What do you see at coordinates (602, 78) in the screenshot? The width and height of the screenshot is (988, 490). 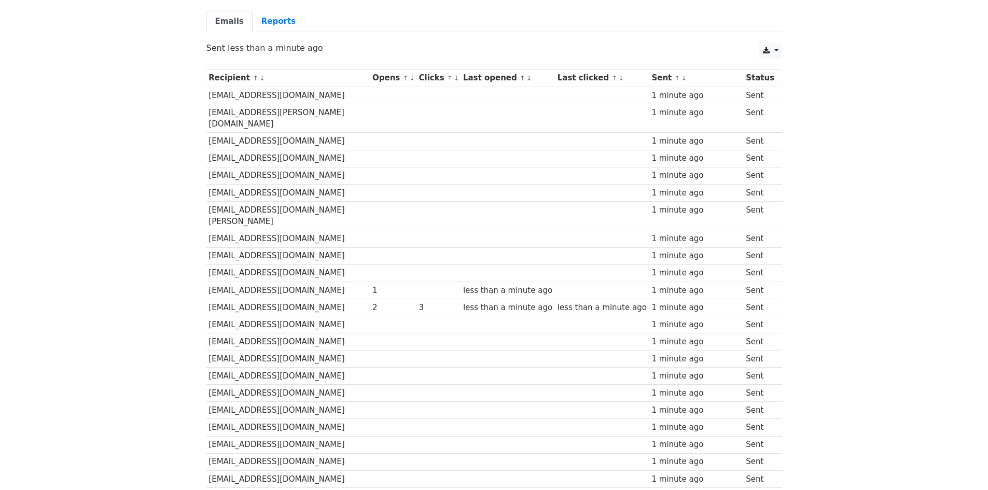 I see `th: Last clicked` at bounding box center [602, 78].